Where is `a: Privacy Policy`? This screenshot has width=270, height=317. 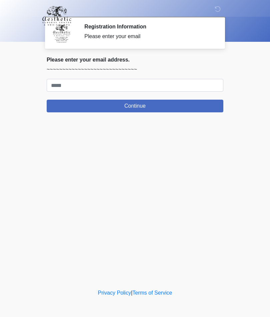
a: Privacy Policy is located at coordinates (115, 292).